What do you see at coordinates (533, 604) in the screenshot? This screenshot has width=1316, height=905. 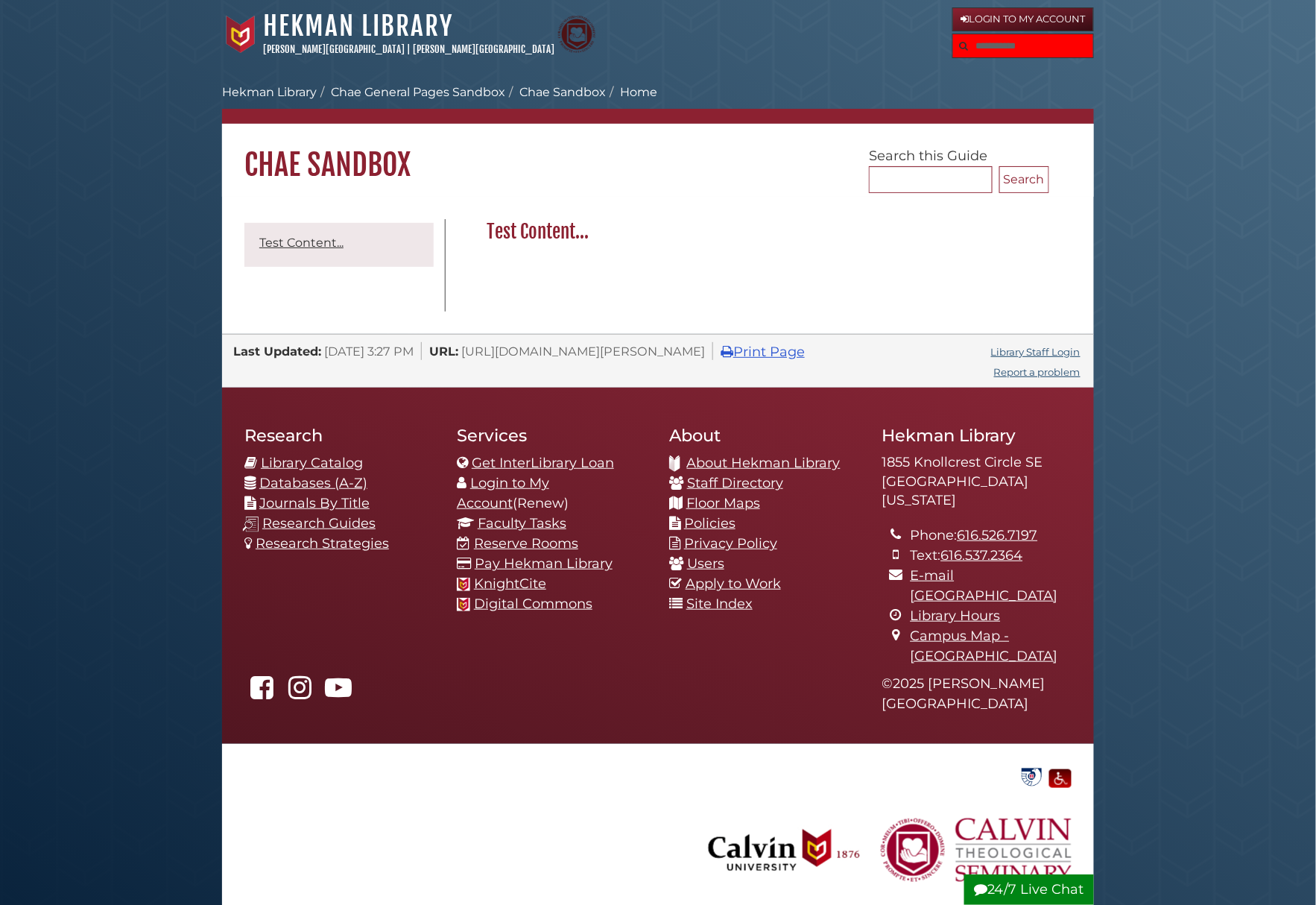 I see `a: Digital Commons` at bounding box center [533, 604].